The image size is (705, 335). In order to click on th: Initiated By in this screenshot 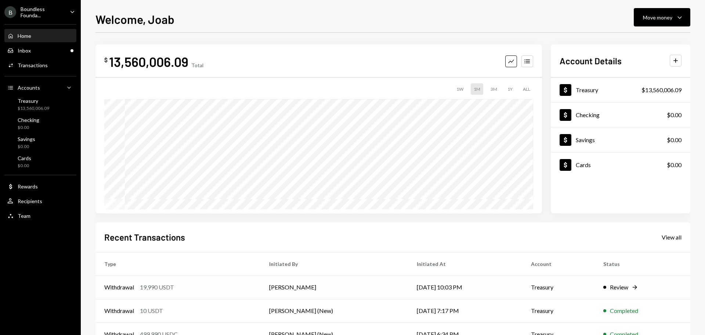, I will do `click(334, 264)`.